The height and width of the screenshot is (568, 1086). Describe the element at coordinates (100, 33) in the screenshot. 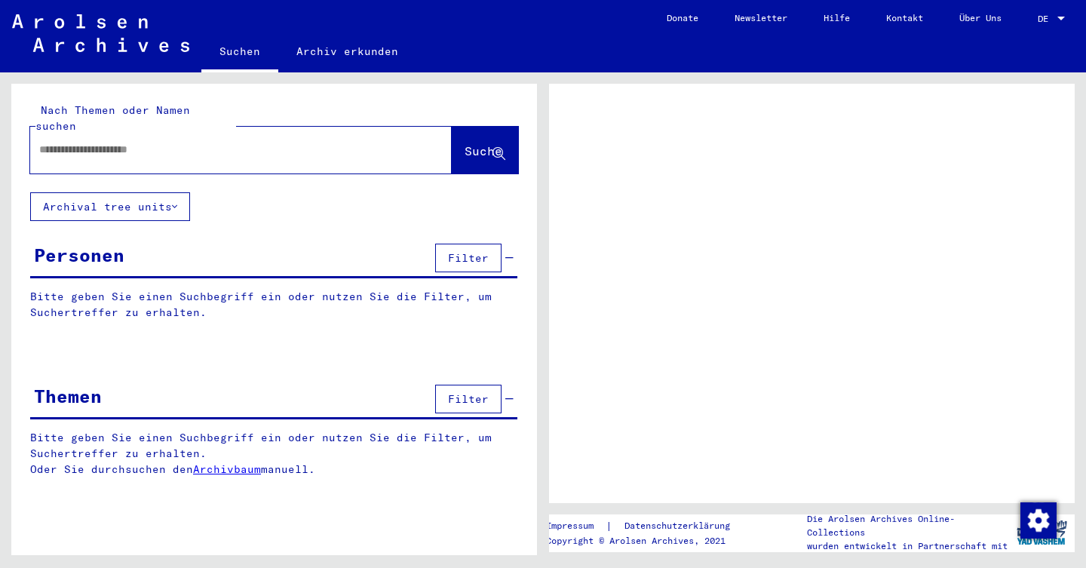

I see `img: Arolsen_neg.svg` at that location.